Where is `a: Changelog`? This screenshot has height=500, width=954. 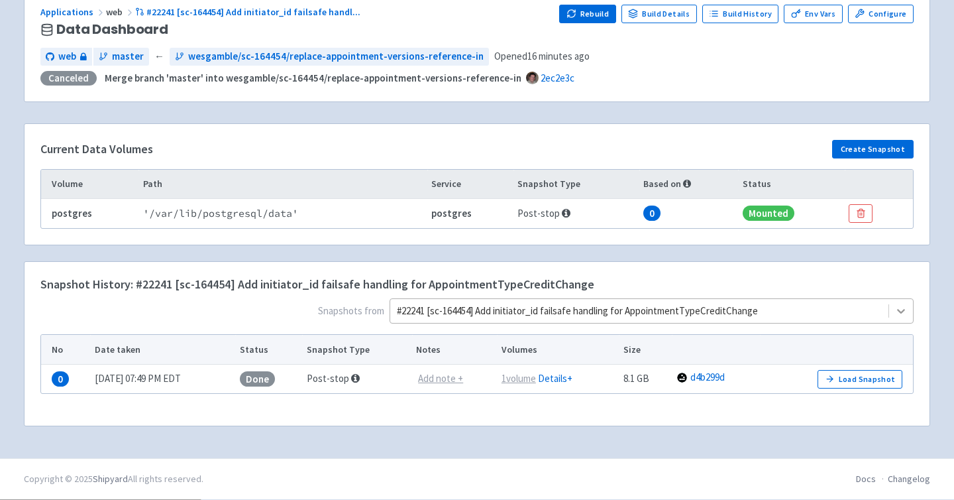 a: Changelog is located at coordinates (909, 479).